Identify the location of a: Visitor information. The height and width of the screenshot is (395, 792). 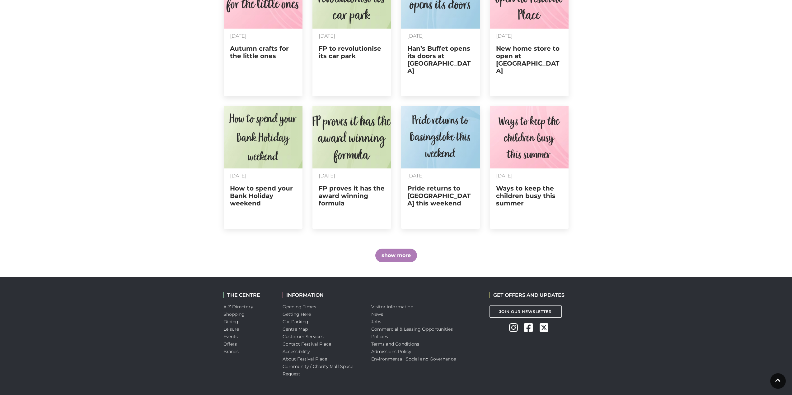
(392, 307).